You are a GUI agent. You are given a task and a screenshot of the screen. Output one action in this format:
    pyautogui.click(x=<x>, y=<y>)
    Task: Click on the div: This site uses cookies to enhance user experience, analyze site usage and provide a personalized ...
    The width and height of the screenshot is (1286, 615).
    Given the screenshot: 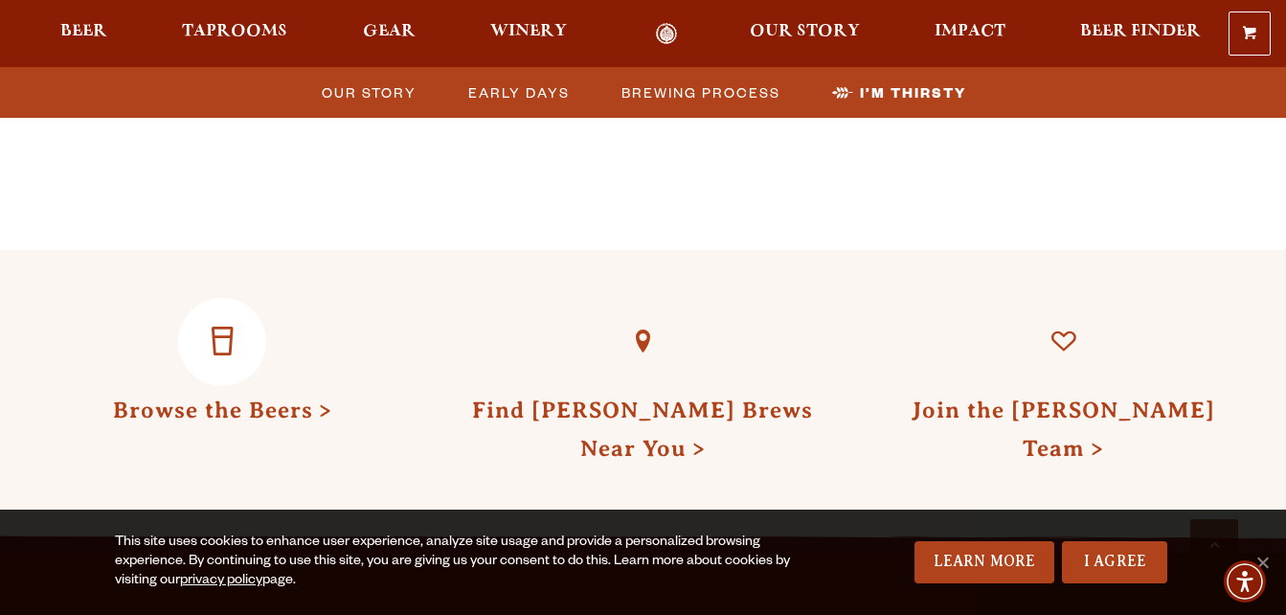 What is the action you would take?
    pyautogui.click(x=472, y=562)
    